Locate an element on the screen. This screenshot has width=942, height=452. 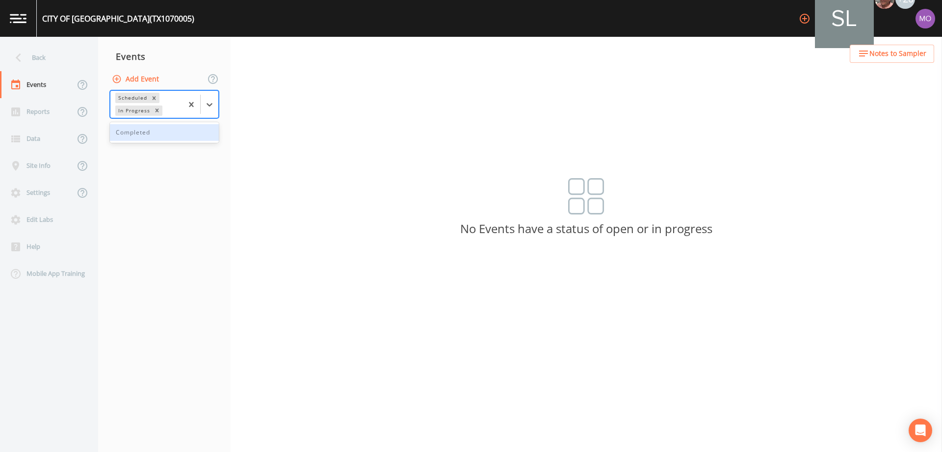
div: Open Intercom Messenger is located at coordinates (920, 430).